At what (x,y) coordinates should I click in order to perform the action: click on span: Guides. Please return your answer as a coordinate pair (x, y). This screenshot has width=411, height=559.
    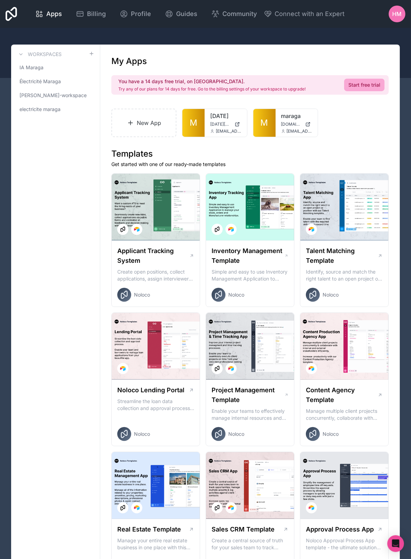
    Looking at the image, I should click on (187, 14).